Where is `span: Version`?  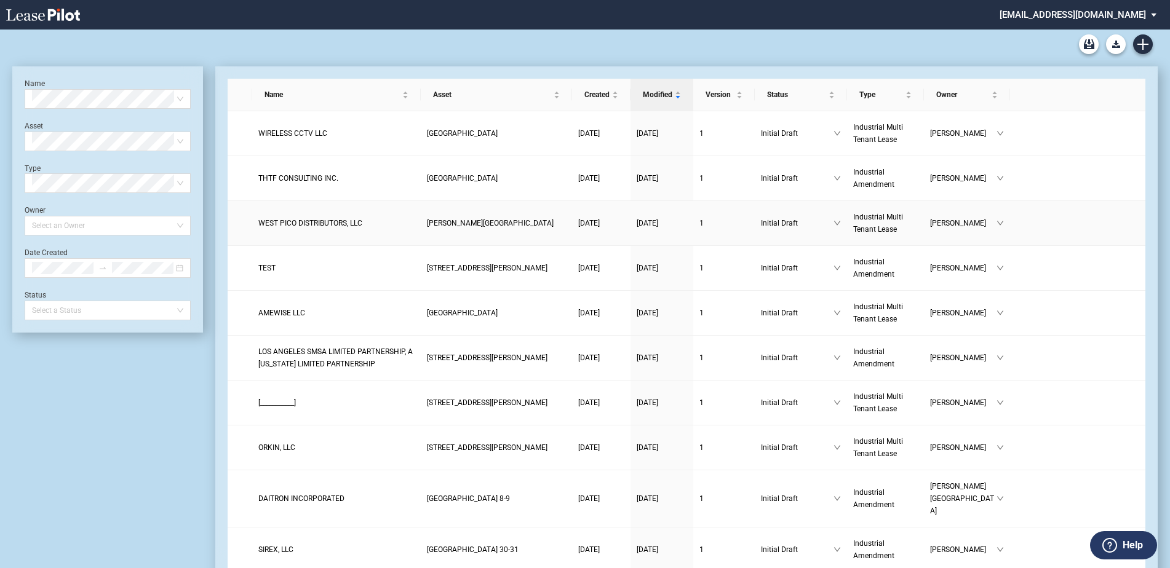 span: Version is located at coordinates (719, 95).